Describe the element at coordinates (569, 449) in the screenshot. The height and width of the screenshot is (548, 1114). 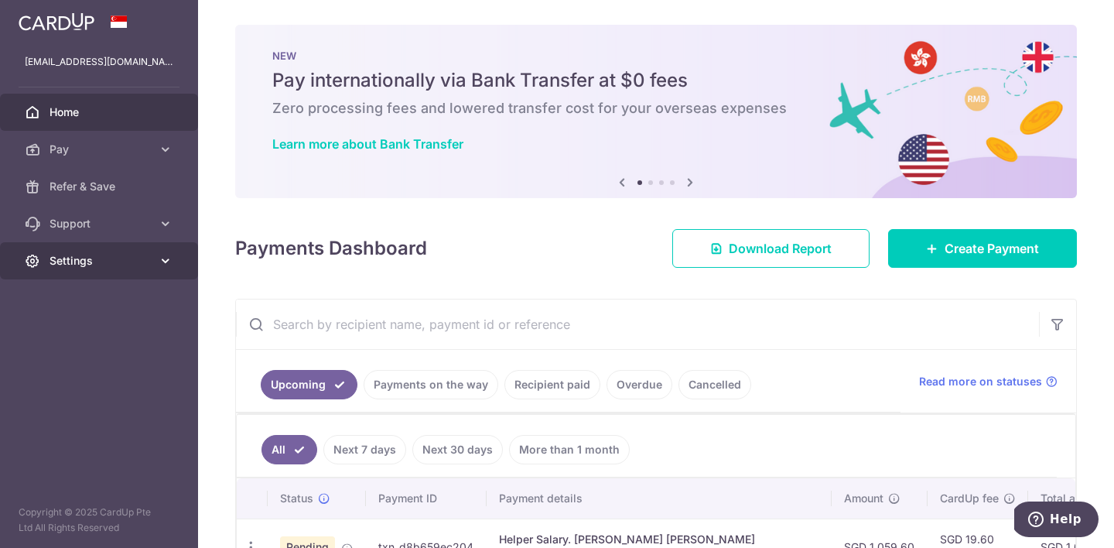
I see `a: More than 1 month` at that location.